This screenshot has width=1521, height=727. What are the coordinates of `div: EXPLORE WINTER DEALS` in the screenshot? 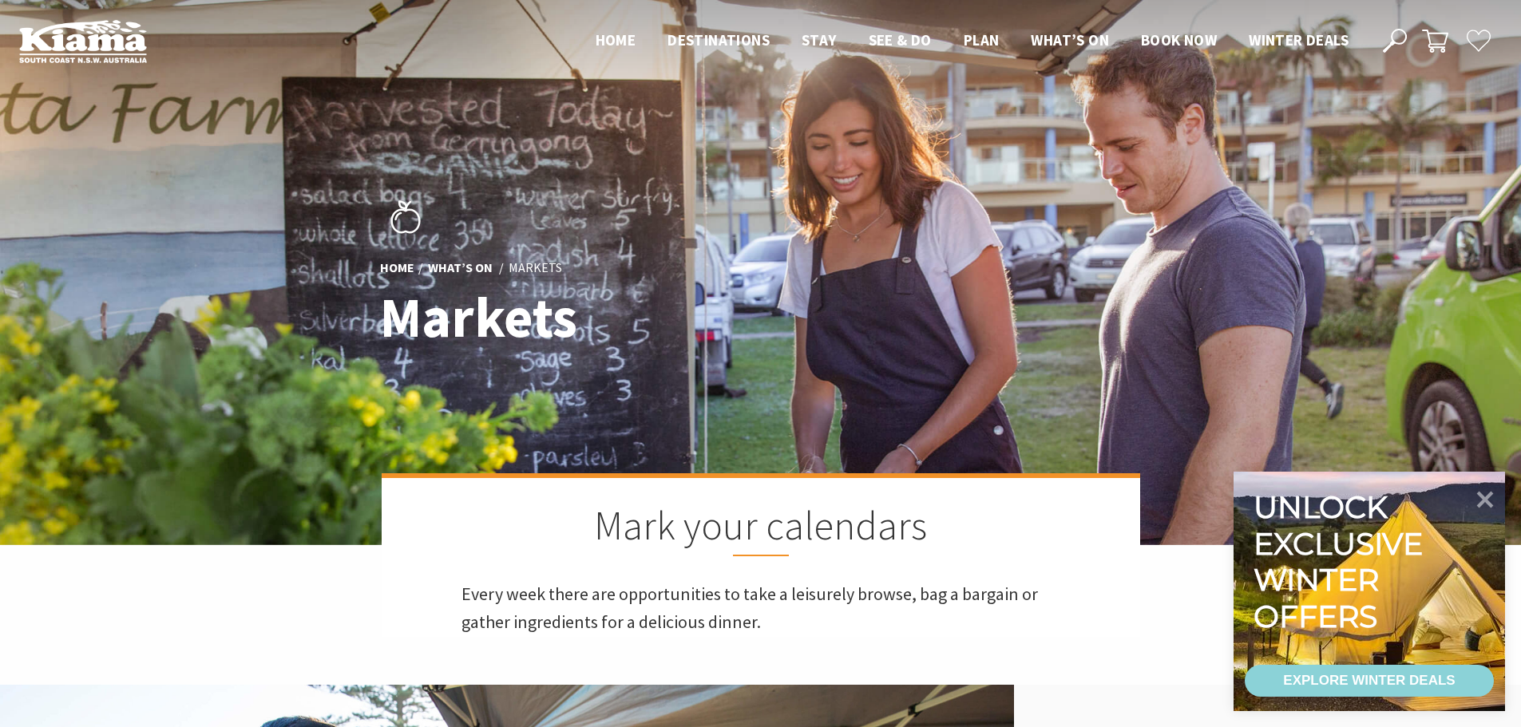 It's located at (1369, 681).